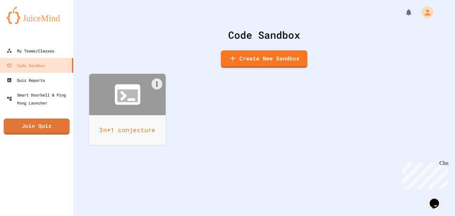 The width and height of the screenshot is (455, 216). I want to click on a: Join Quiz, so click(37, 126).